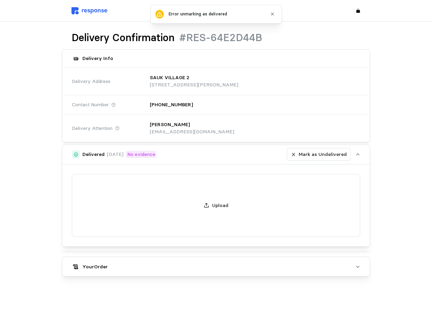 The image size is (432, 329). What do you see at coordinates (216, 266) in the screenshot?
I see `button: YourOrder` at bounding box center [216, 266].